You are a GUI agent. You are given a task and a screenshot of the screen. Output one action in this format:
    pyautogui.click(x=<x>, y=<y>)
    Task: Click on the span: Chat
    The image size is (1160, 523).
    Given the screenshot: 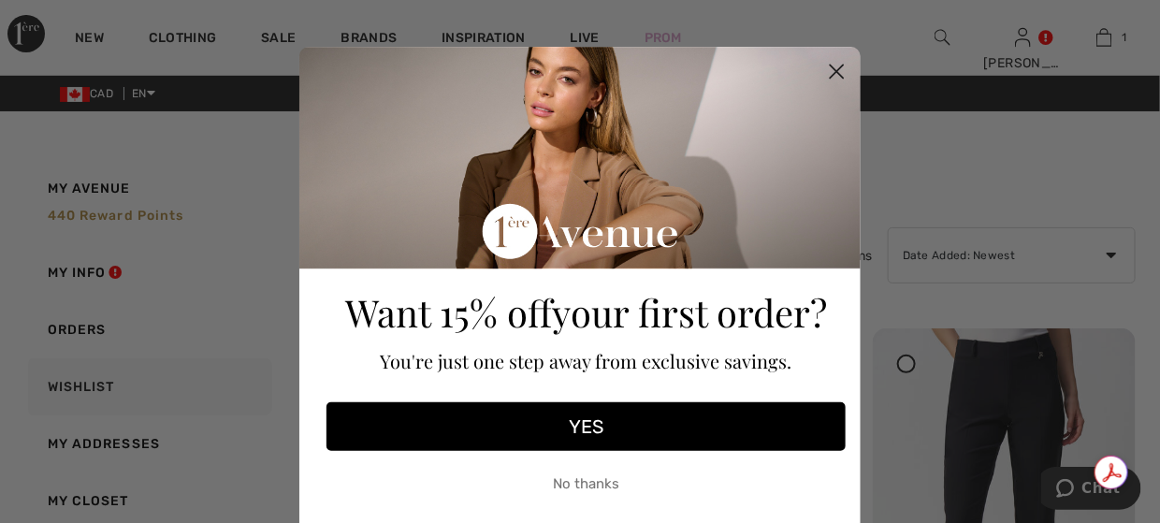 What is the action you would take?
    pyautogui.click(x=60, y=22)
    